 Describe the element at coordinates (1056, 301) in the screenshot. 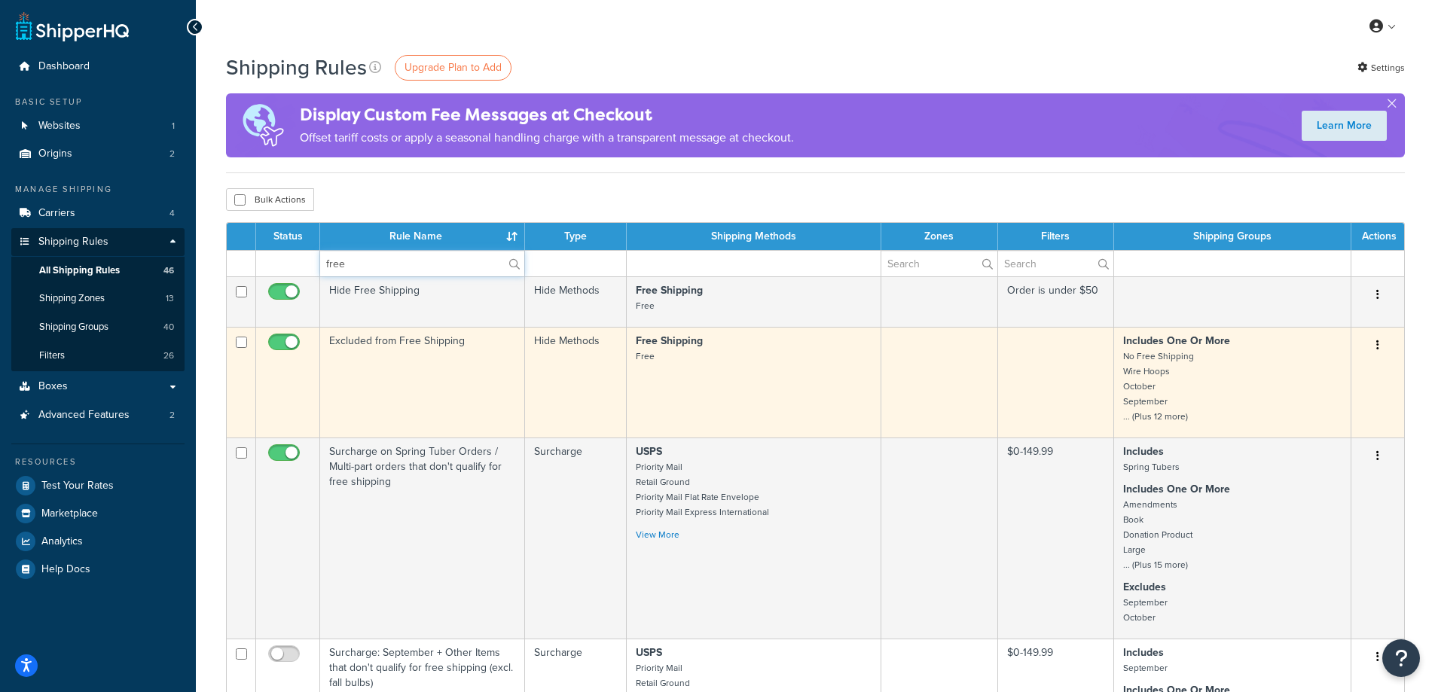

I see `td: Order is under $50` at that location.